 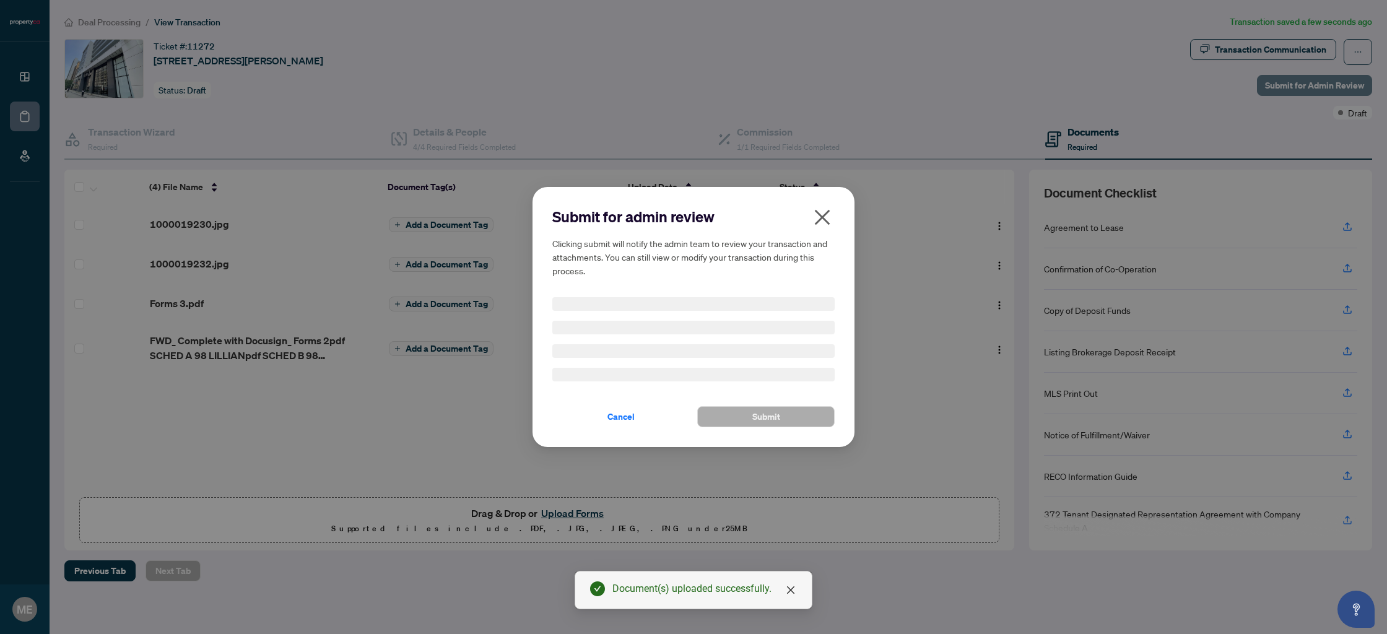 I want to click on button: Cancel, so click(x=621, y=417).